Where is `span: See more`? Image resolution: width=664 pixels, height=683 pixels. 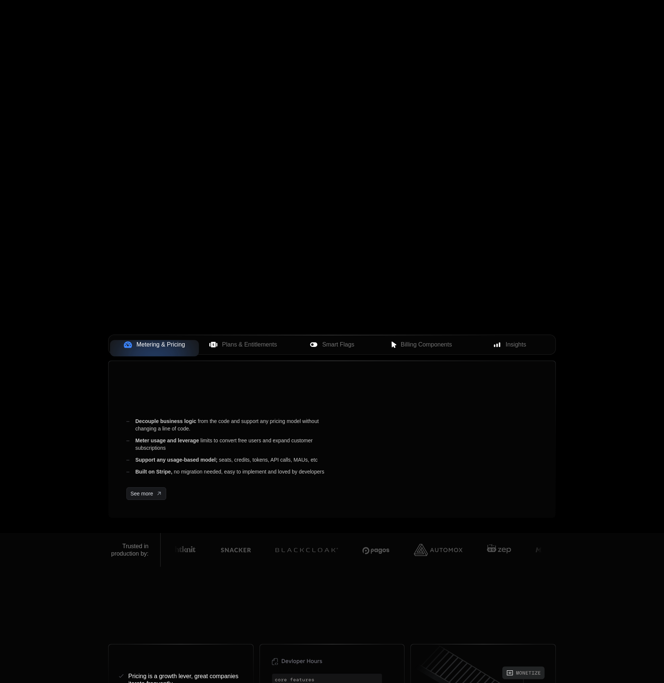
span: See more is located at coordinates (142, 494).